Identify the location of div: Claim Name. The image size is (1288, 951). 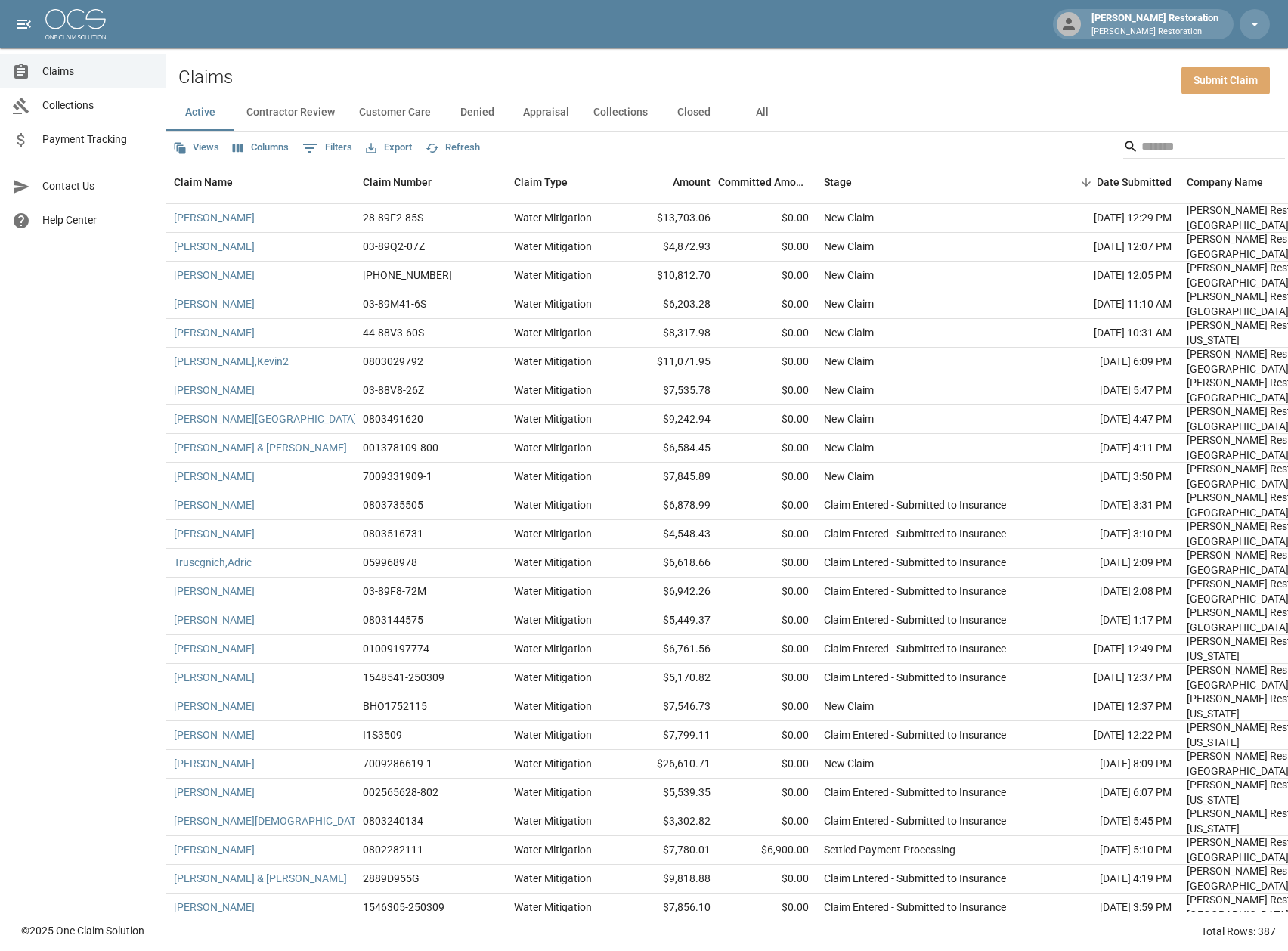
(261, 182).